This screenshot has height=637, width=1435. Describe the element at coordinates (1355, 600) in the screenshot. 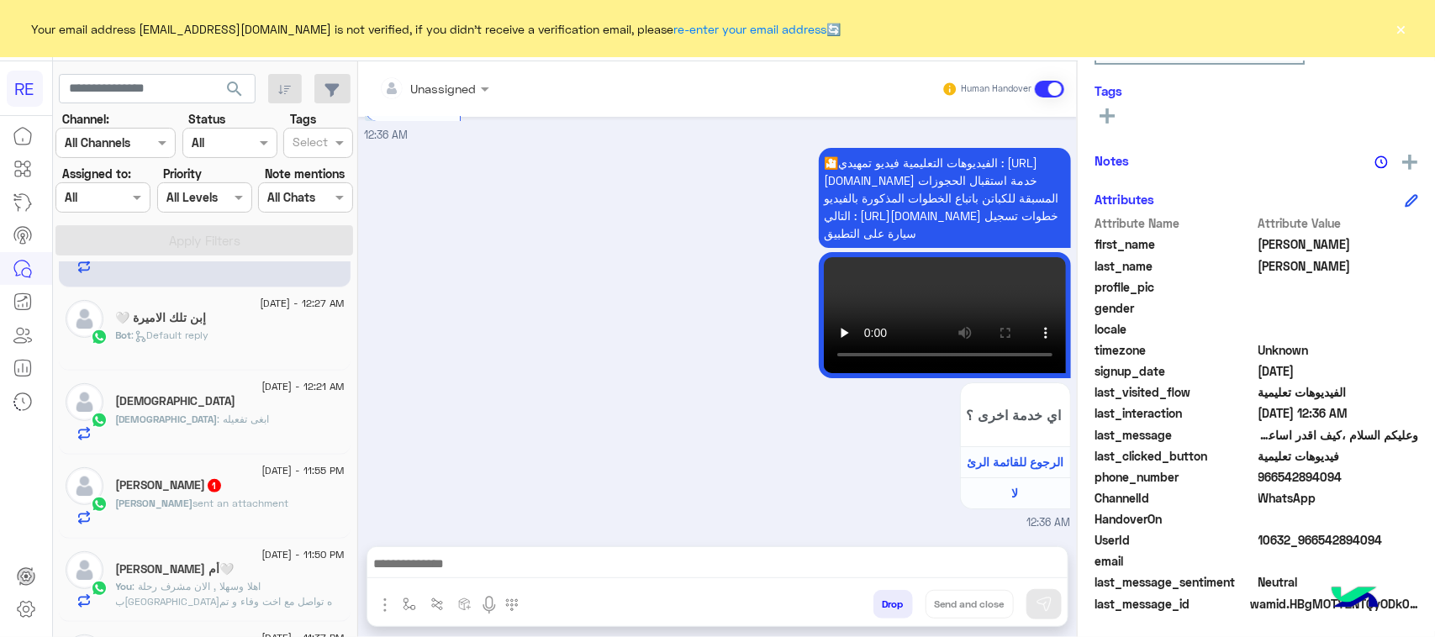

I see `img: hulul-logo.png` at that location.